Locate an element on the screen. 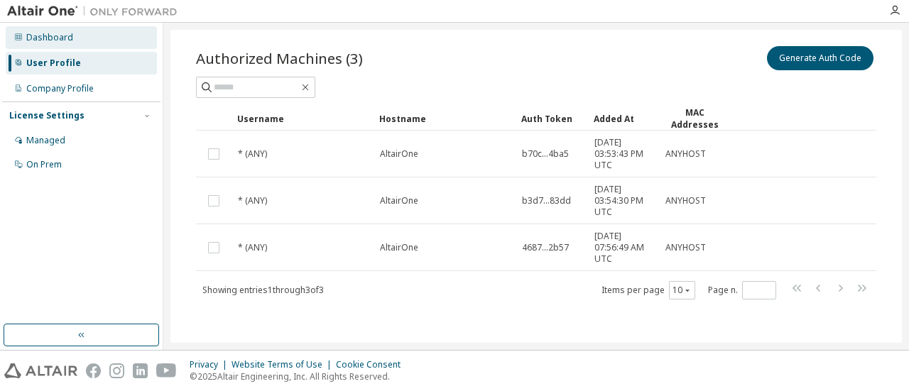 Image resolution: width=909 pixels, height=391 pixels. div: Added At is located at coordinates (623, 119).